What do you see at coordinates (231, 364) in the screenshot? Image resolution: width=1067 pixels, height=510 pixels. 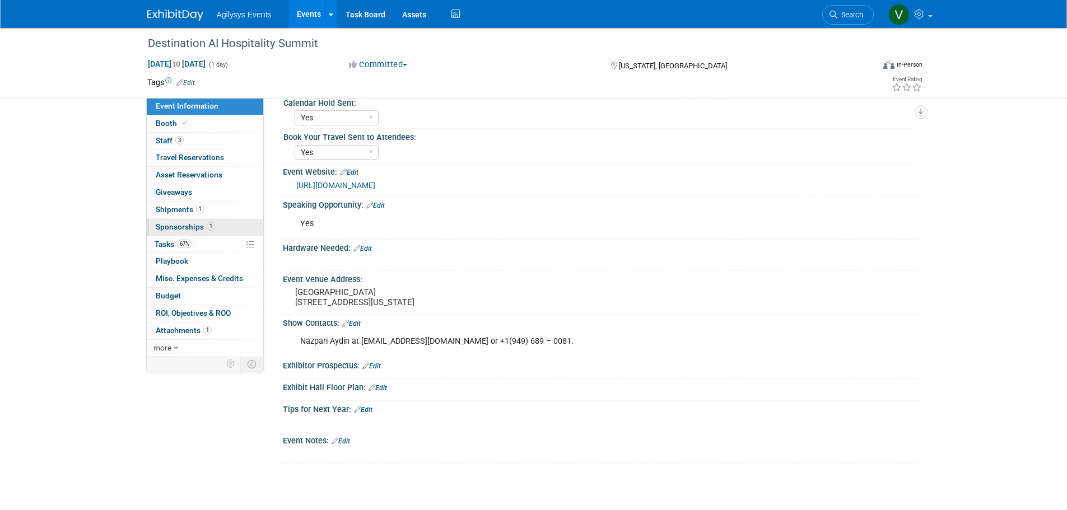 I see `td: Personalize Event Tab Strip` at bounding box center [231, 364].